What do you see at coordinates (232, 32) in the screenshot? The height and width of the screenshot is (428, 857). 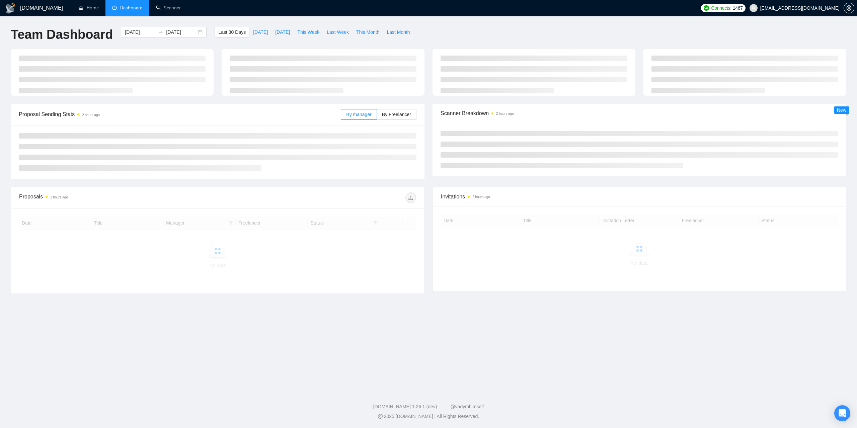 I see `span: Last 30 Days` at bounding box center [232, 32].